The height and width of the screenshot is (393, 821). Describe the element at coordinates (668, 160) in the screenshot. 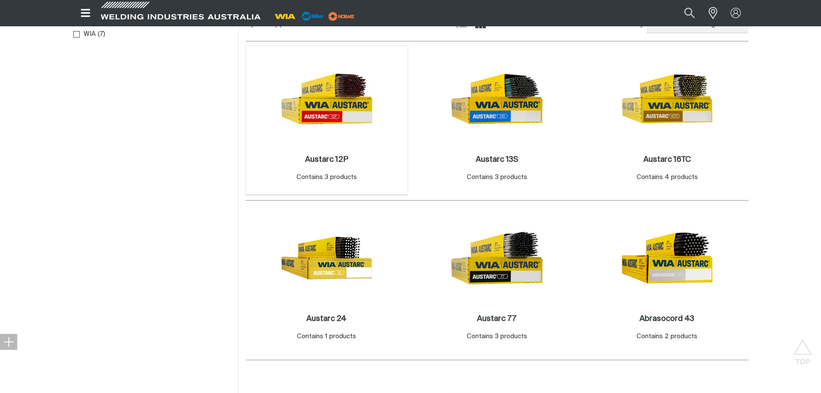

I see `h2: Austarc 16TC` at that location.